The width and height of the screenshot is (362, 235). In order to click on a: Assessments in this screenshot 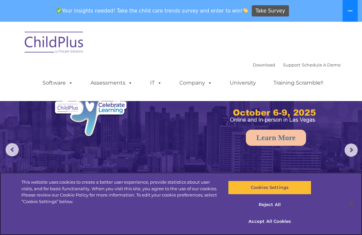, I will do `click(111, 83)`.